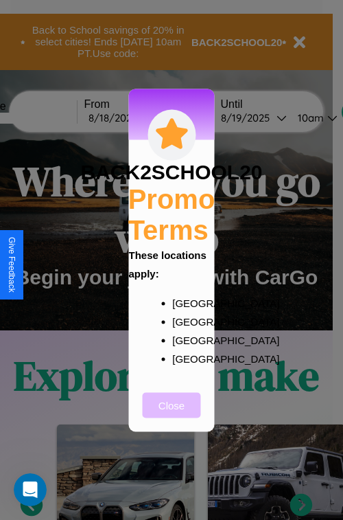 The image size is (343, 520). Describe the element at coordinates (12, 264) in the screenshot. I see `div: Give Feedback` at that location.